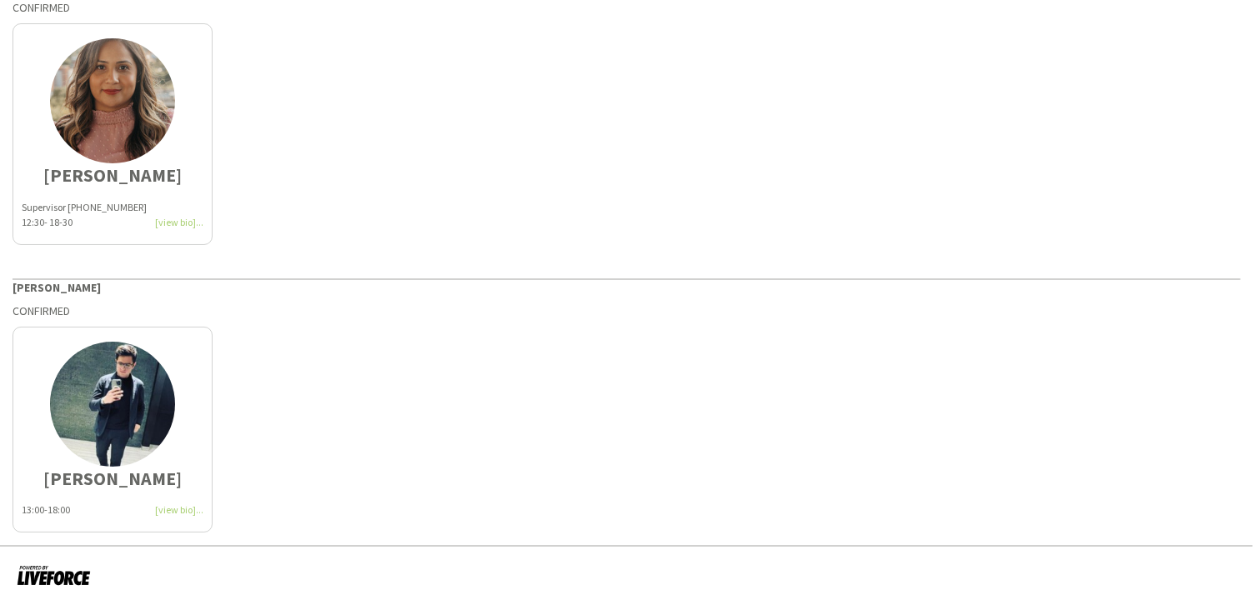 This screenshot has height=605, width=1253. Describe the element at coordinates (113, 510) in the screenshot. I see `div: 13:00-18:00` at that location.